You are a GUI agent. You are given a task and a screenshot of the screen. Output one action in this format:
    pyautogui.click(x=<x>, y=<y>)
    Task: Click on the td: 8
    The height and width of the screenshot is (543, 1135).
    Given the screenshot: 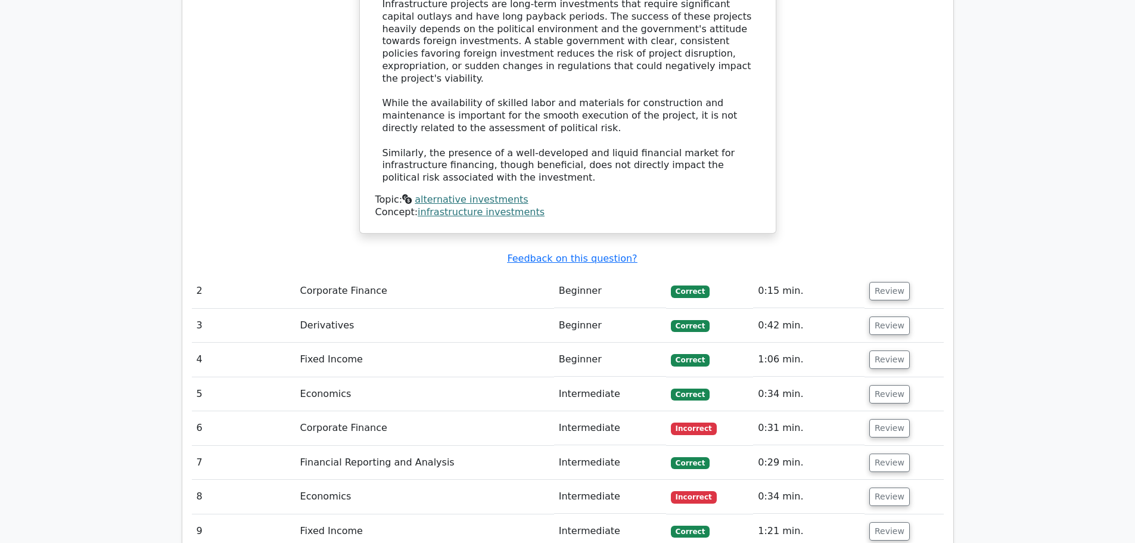 What is the action you would take?
    pyautogui.click(x=244, y=496)
    